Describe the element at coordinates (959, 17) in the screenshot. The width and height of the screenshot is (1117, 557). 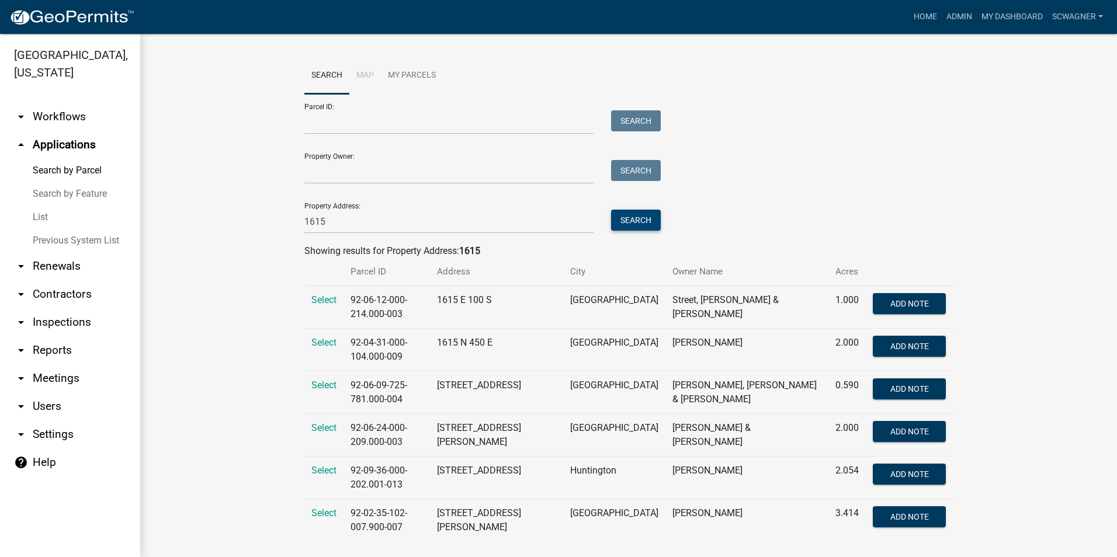
I see `a: Admin` at that location.